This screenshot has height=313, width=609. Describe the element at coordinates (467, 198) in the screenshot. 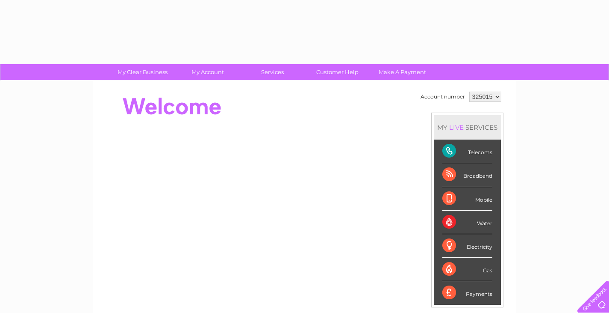

I see `div: Mobile` at that location.